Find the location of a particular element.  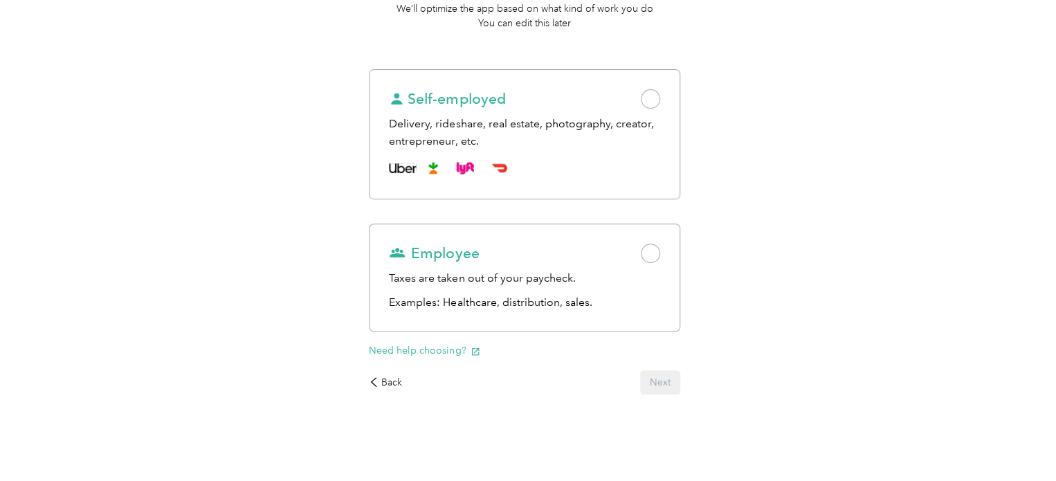

p: Examples: Healthcare, distribution, sales. is located at coordinates (524, 302).